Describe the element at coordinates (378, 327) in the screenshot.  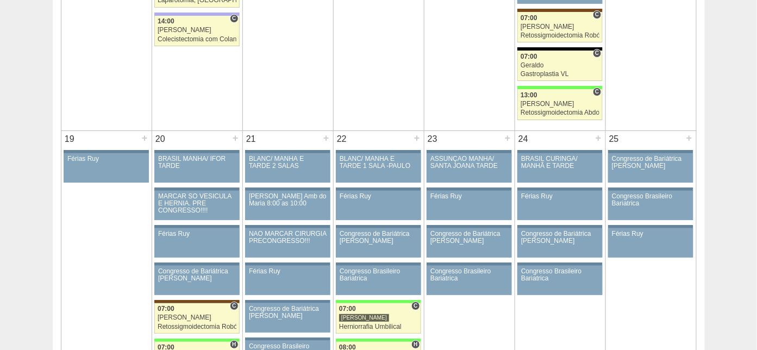
I see `div: Herniorrafia Umbilical` at that location.